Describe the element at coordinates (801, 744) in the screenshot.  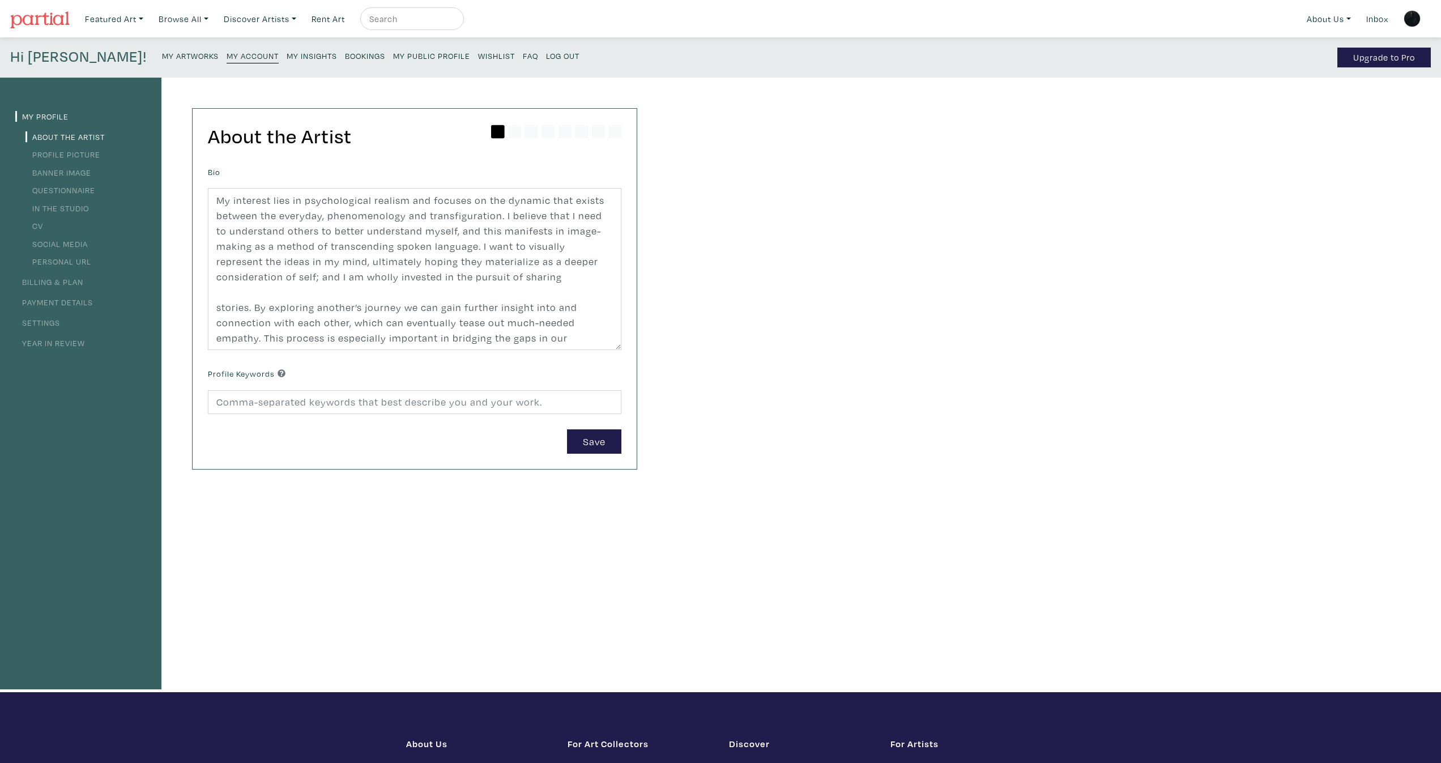
I see `h1: Discover` at that location.